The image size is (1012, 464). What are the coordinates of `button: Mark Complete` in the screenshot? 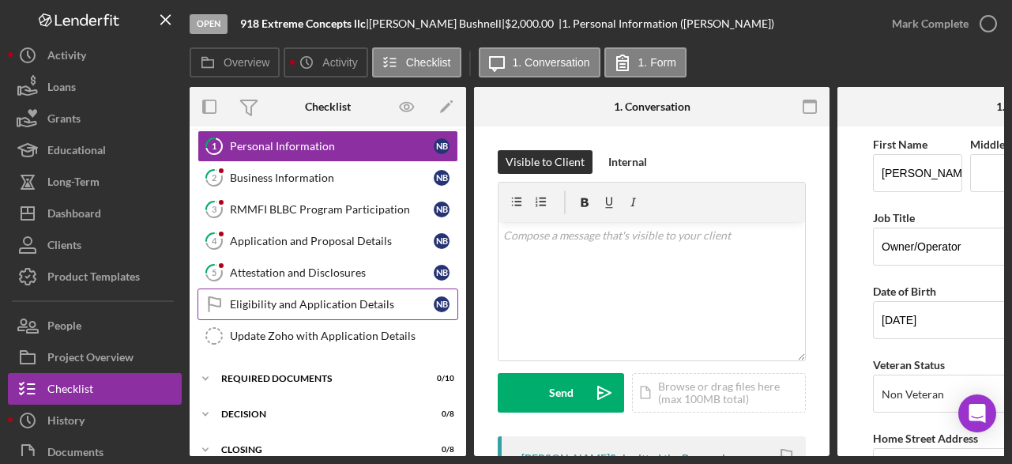 It's located at (940, 24).